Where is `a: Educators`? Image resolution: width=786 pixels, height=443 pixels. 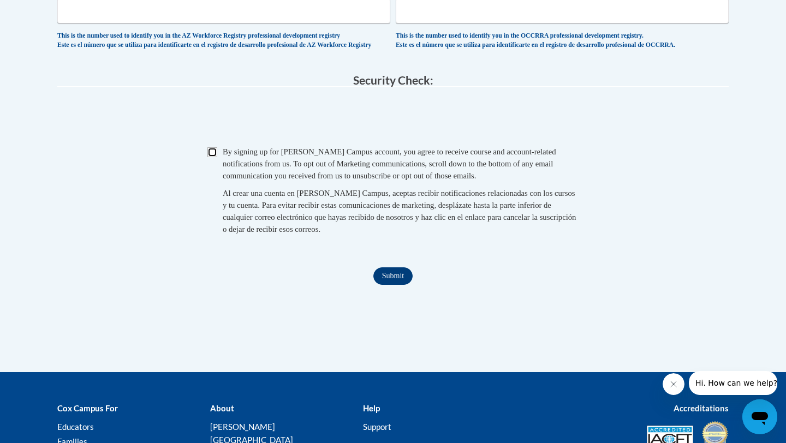 a: Educators is located at coordinates (75, 427).